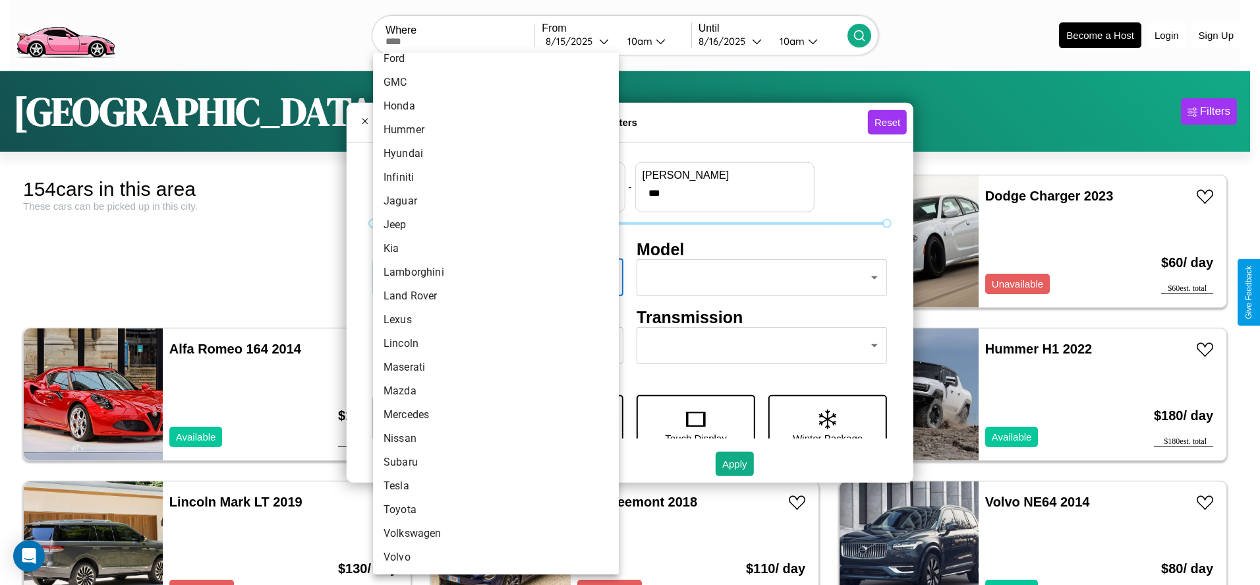 The image size is (1260, 585). Describe the element at coordinates (496, 201) in the screenshot. I see `li: Jaguar` at that location.